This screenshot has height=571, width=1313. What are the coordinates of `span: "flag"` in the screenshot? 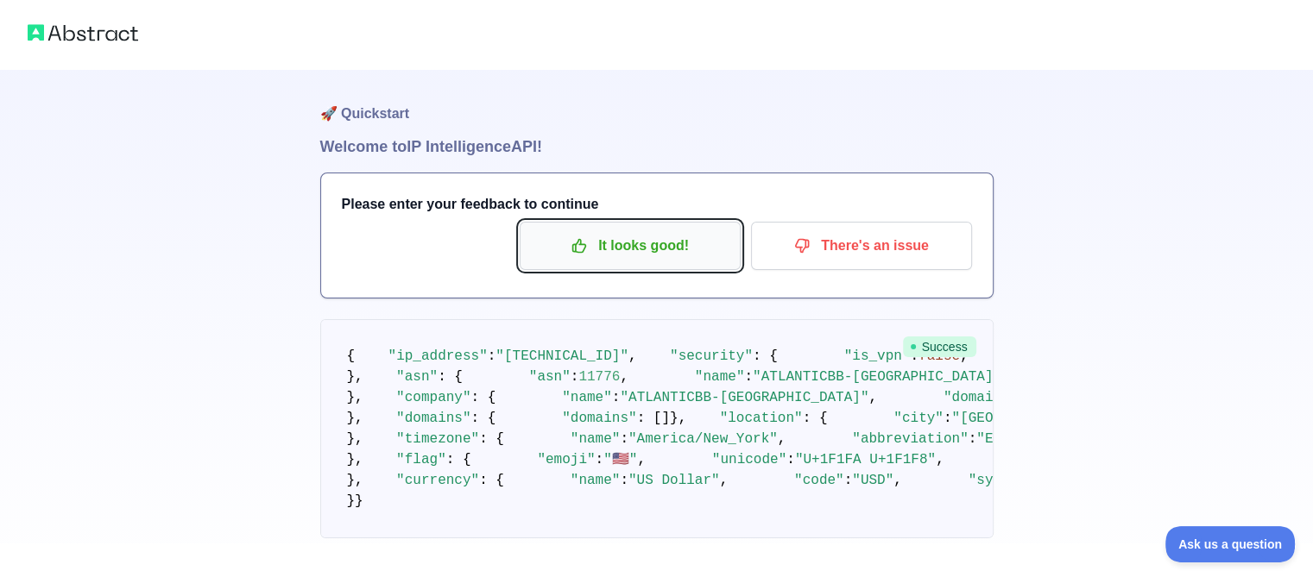 It's located at (421, 460).